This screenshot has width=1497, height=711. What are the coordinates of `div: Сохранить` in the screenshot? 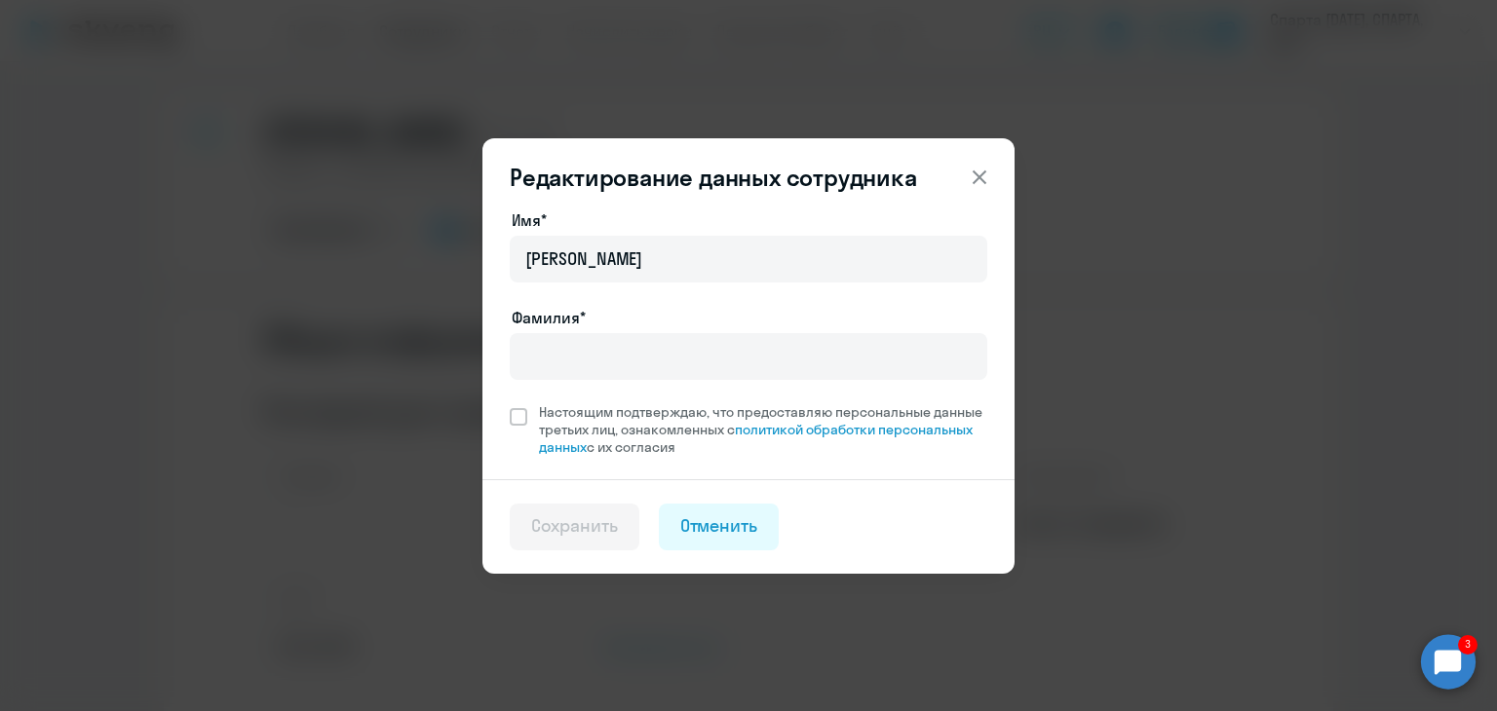 It's located at (574, 526).